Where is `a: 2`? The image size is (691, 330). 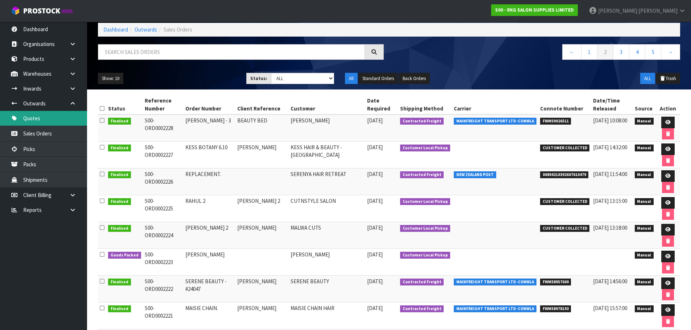
a: 2 is located at coordinates (605, 52).